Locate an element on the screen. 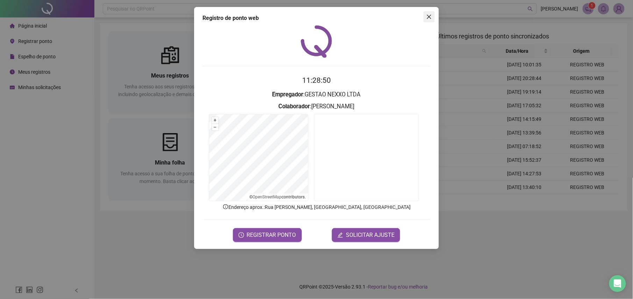 This screenshot has height=299, width=633. button: REGISTRAR PONTO is located at coordinates (267, 235).